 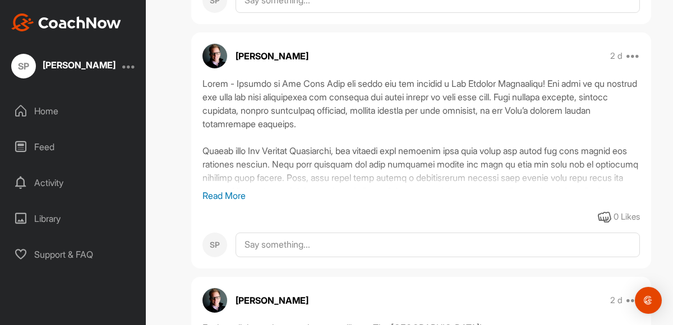 What do you see at coordinates (421, 196) in the screenshot?
I see `p: Read More` at bounding box center [421, 196].